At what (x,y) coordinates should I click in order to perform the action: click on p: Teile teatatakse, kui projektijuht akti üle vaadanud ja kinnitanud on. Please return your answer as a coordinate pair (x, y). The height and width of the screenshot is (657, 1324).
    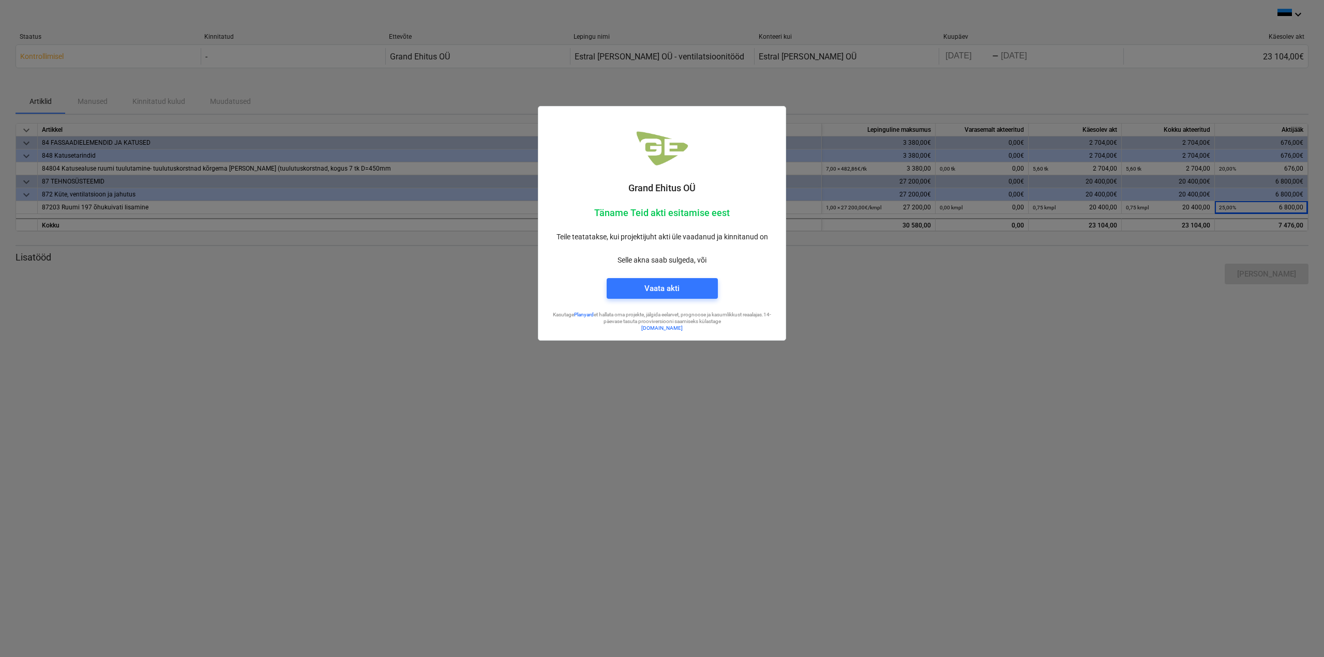
    Looking at the image, I should click on (662, 237).